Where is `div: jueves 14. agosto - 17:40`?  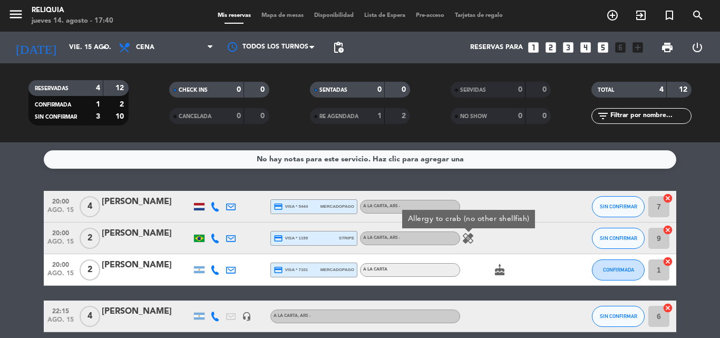
div: jueves 14. agosto - 17:40 is located at coordinates (72, 21).